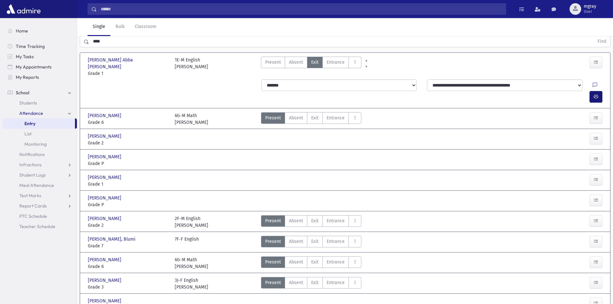 The height and width of the screenshot is (304, 613). I want to click on span: My Appointments, so click(33, 67).